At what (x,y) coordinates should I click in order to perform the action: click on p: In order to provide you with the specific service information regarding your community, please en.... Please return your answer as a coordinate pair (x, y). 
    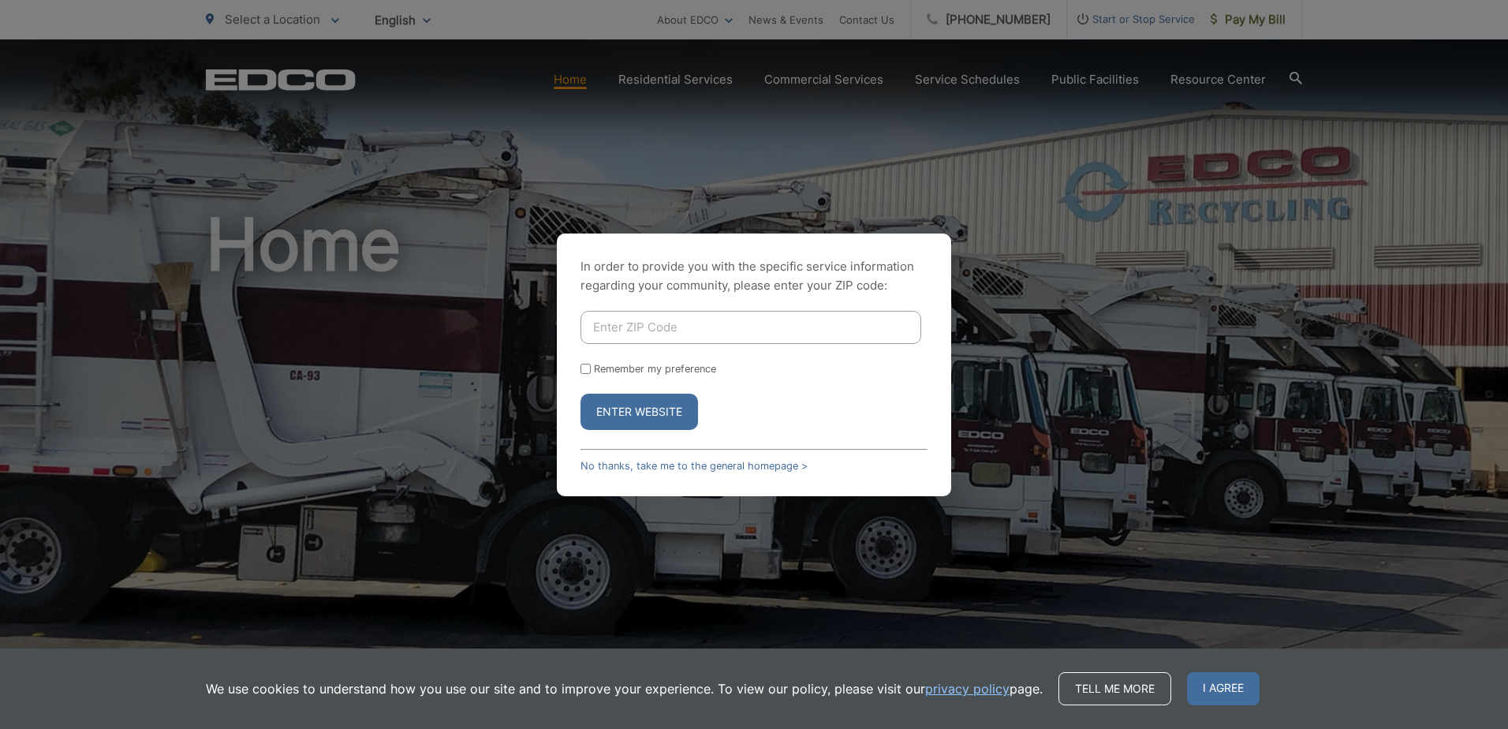
    Looking at the image, I should click on (754, 276).